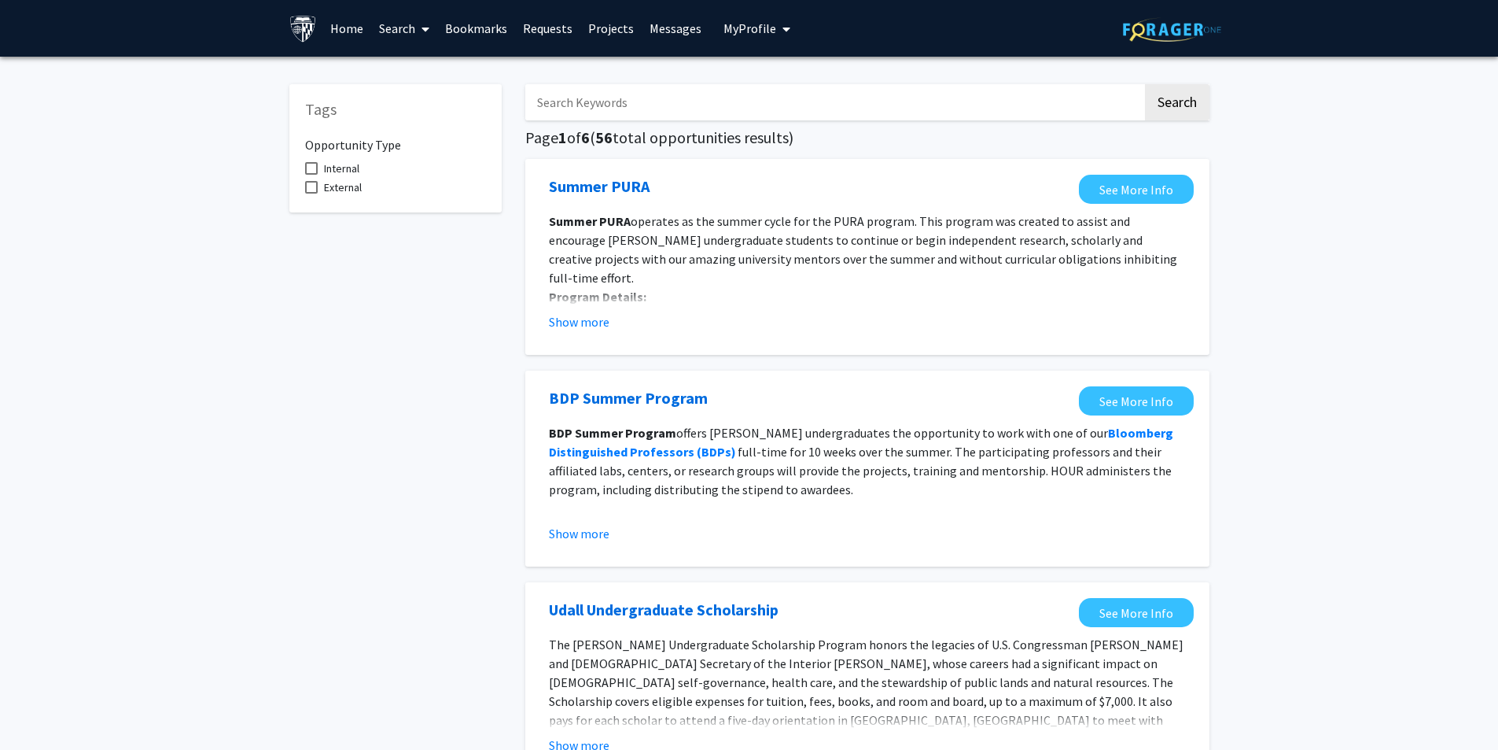 This screenshot has width=1498, height=750. I want to click on span: 6, so click(585, 137).